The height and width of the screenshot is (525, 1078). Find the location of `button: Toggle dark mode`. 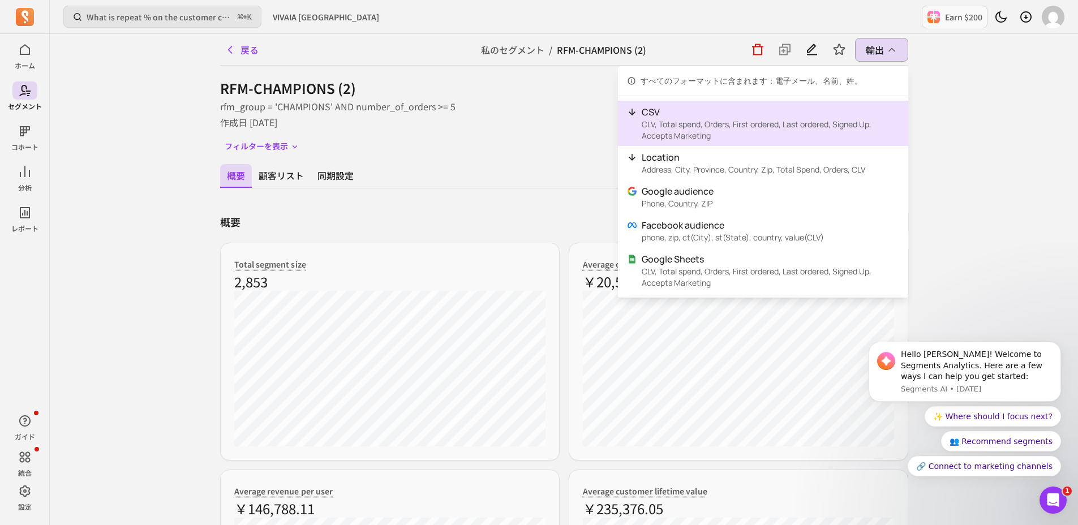

button: Toggle dark mode is located at coordinates (1001, 17).